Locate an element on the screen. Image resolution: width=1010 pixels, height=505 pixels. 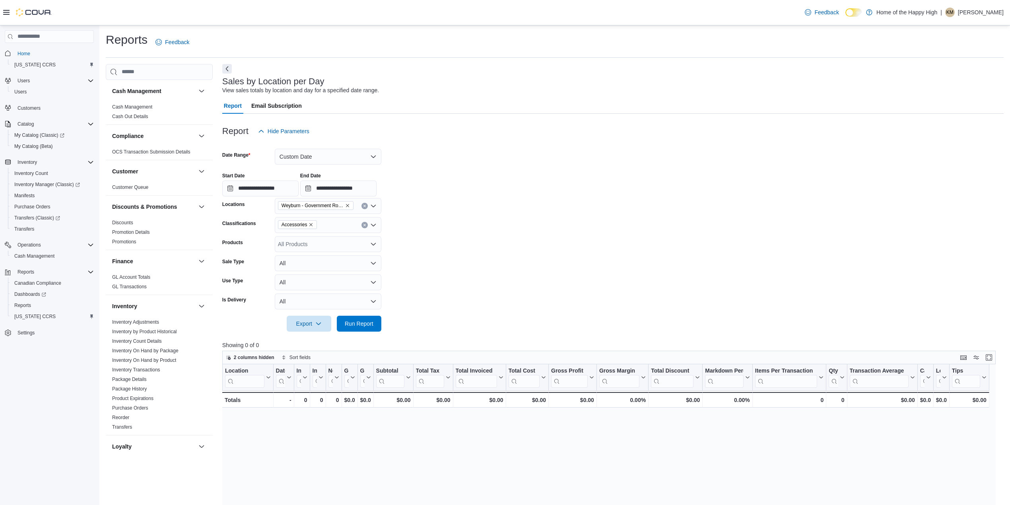
a: Inventory On Hand by Package is located at coordinates (145, 351).